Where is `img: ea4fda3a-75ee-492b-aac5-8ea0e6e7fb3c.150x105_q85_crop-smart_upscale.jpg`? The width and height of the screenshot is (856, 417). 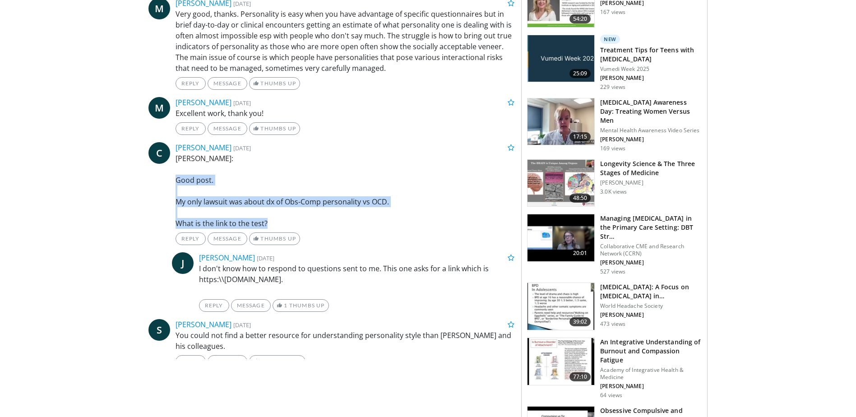 img: ea4fda3a-75ee-492b-aac5-8ea0e6e7fb3c.150x105_q85_crop-smart_upscale.jpg is located at coordinates (561, 238).